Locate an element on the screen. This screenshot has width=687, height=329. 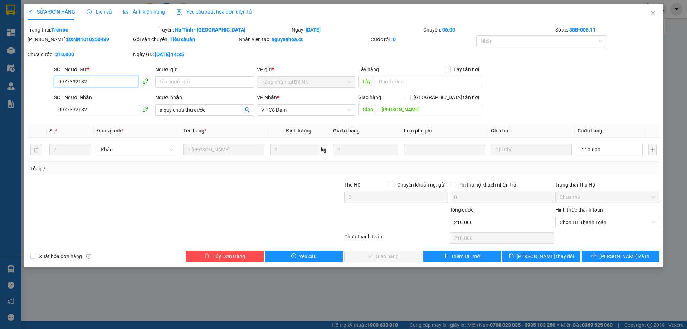
span: Yêu cầu xuất hóa đơn điện tử is located at coordinates (214, 12).